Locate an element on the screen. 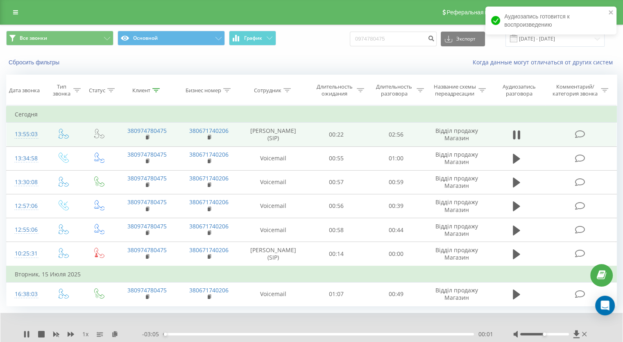 This screenshot has width=623, height=342. td: 00:44 is located at coordinates (396, 230).